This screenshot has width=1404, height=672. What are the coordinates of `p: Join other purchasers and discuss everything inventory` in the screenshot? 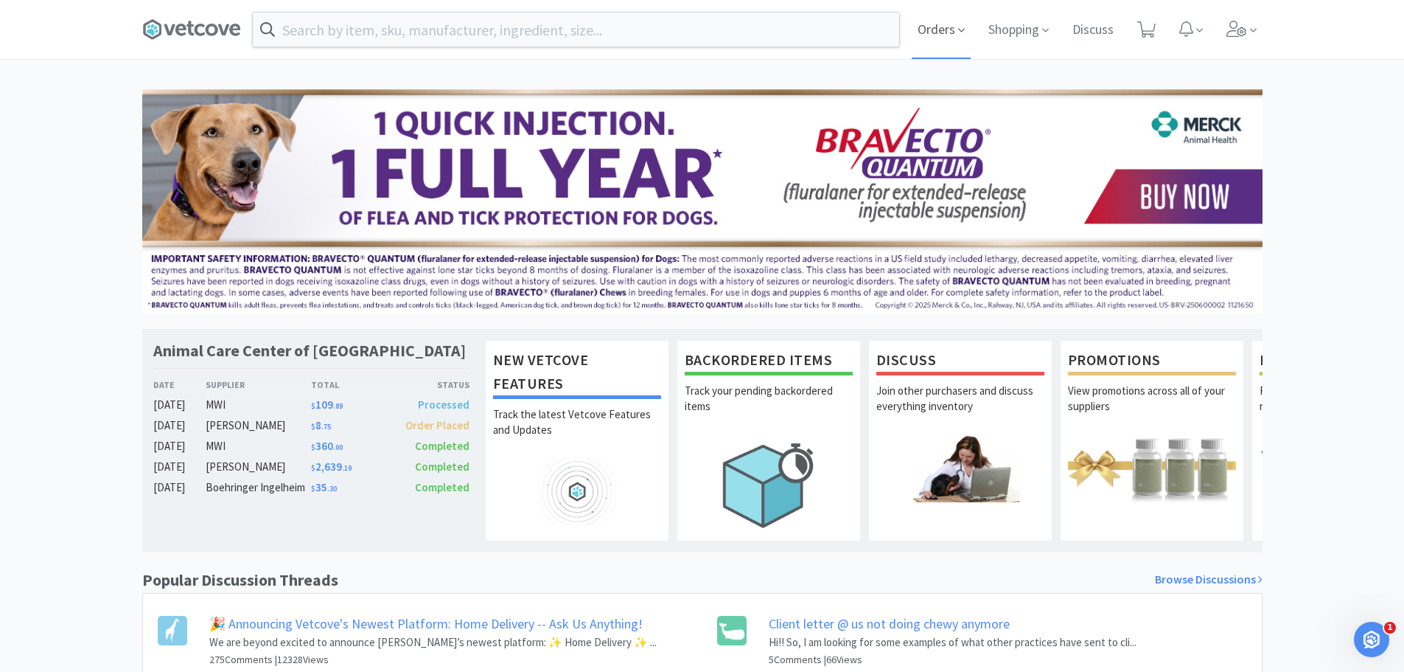 It's located at (961, 408).